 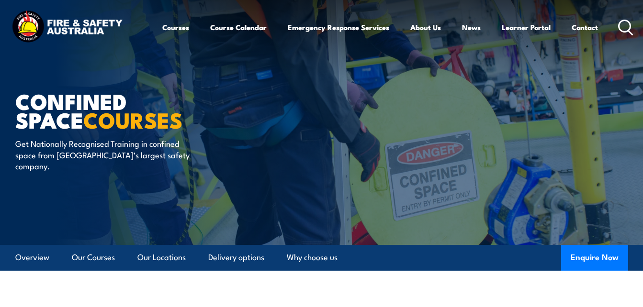 What do you see at coordinates (338, 27) in the screenshot?
I see `a: Emergency Response Services` at bounding box center [338, 27].